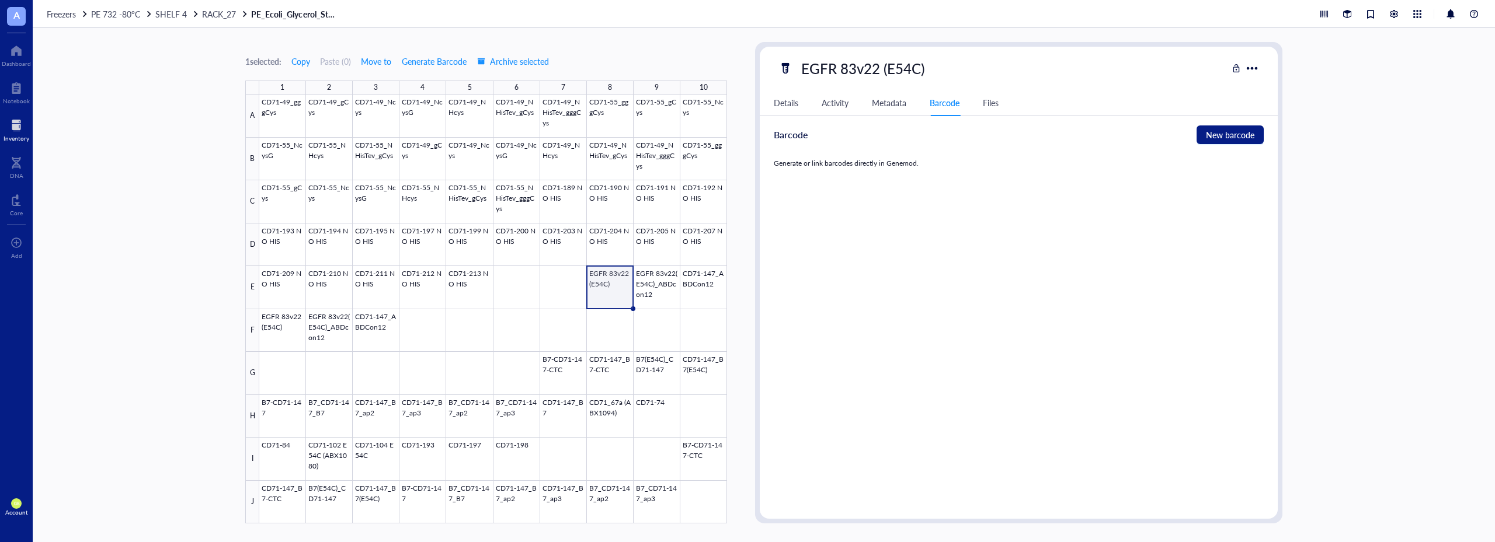  I want to click on div: 3, so click(375, 88).